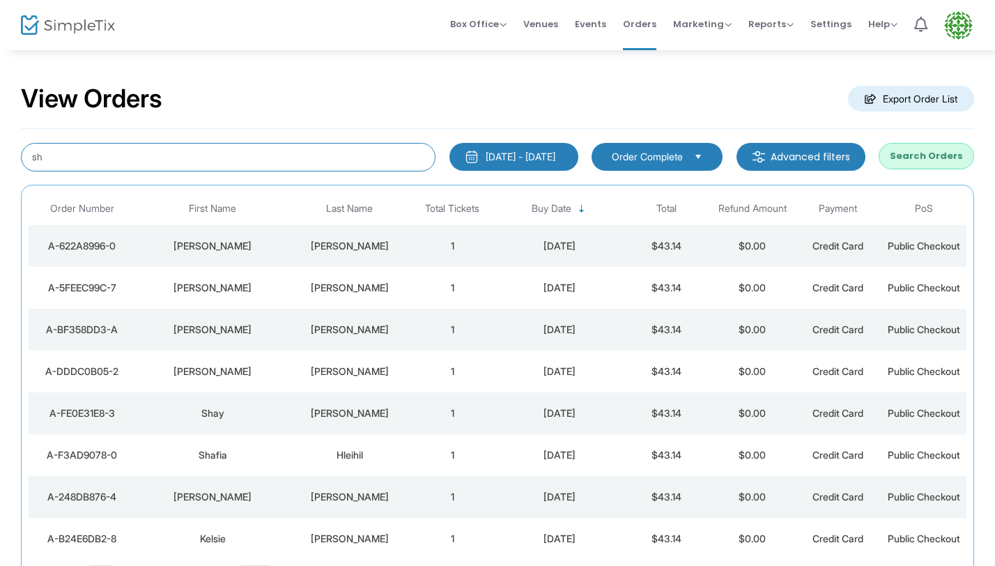 The image size is (995, 566). I want to click on div: McCabe, so click(350, 497).